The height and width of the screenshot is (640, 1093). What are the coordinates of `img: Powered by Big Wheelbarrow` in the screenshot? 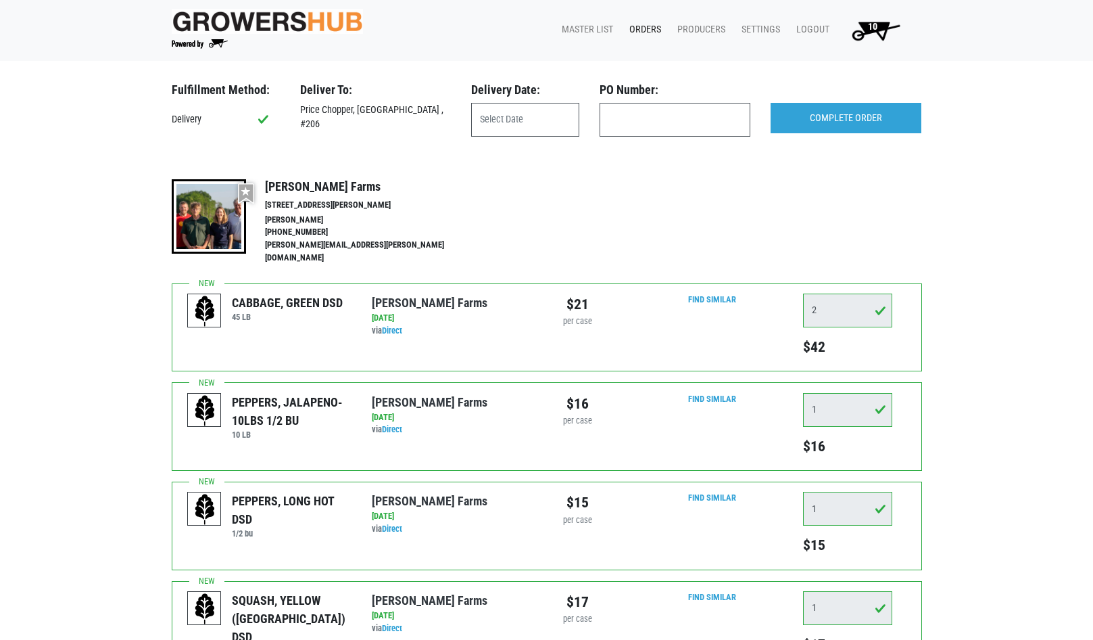 It's located at (199, 44).